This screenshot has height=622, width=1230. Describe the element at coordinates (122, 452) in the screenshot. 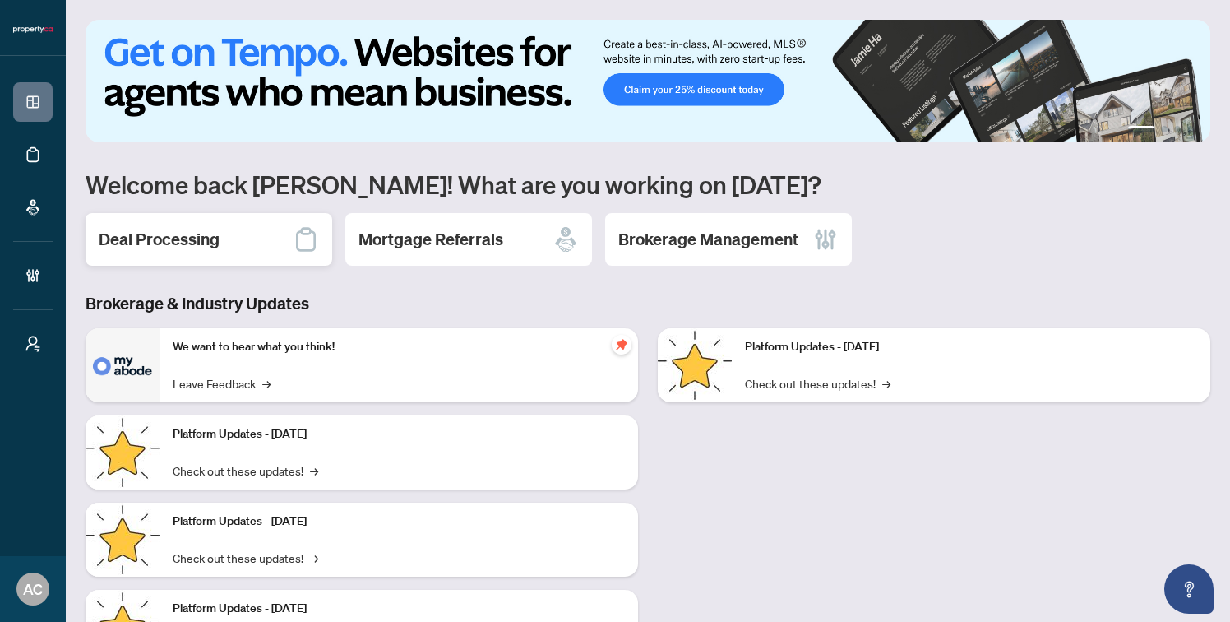

I see `img: Platform Updates - September 16, 2025` at that location.